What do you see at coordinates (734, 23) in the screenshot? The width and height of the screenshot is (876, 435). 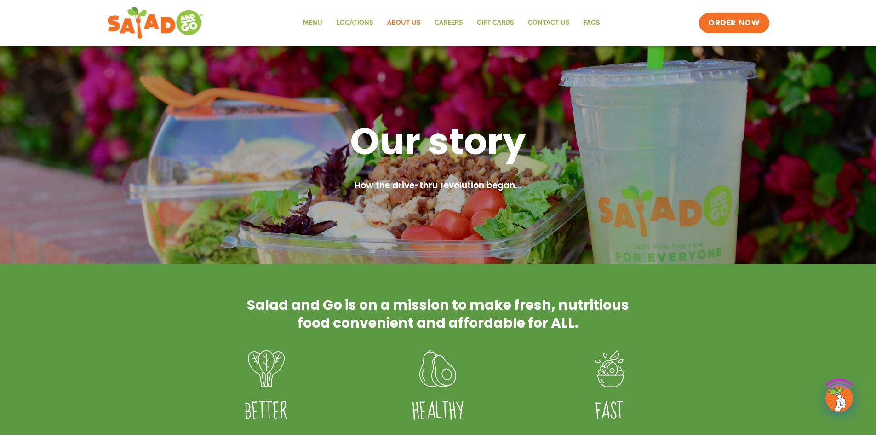 I see `a: ORDER NOW` at bounding box center [734, 23].